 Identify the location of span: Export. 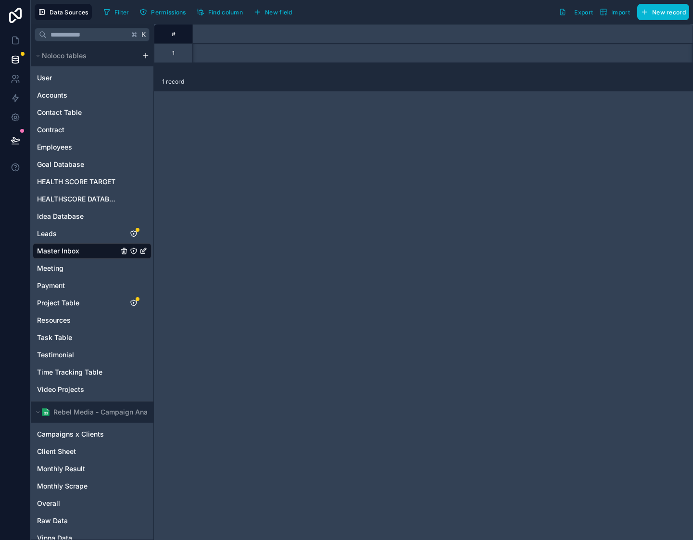
(583, 12).